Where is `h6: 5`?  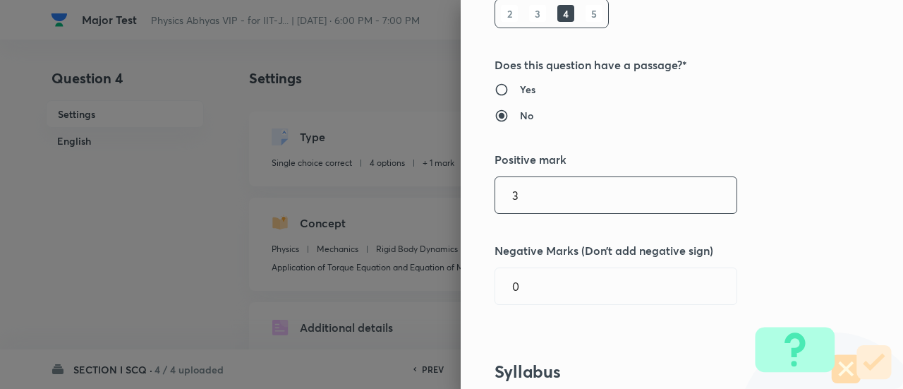
h6: 5 is located at coordinates (594, 13).